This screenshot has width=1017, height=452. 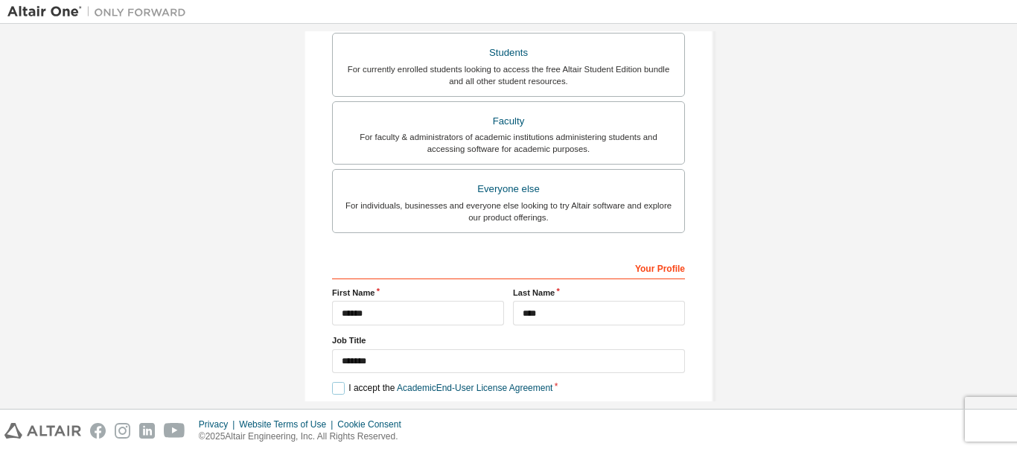 I want to click on div: Faculty, so click(x=508, y=121).